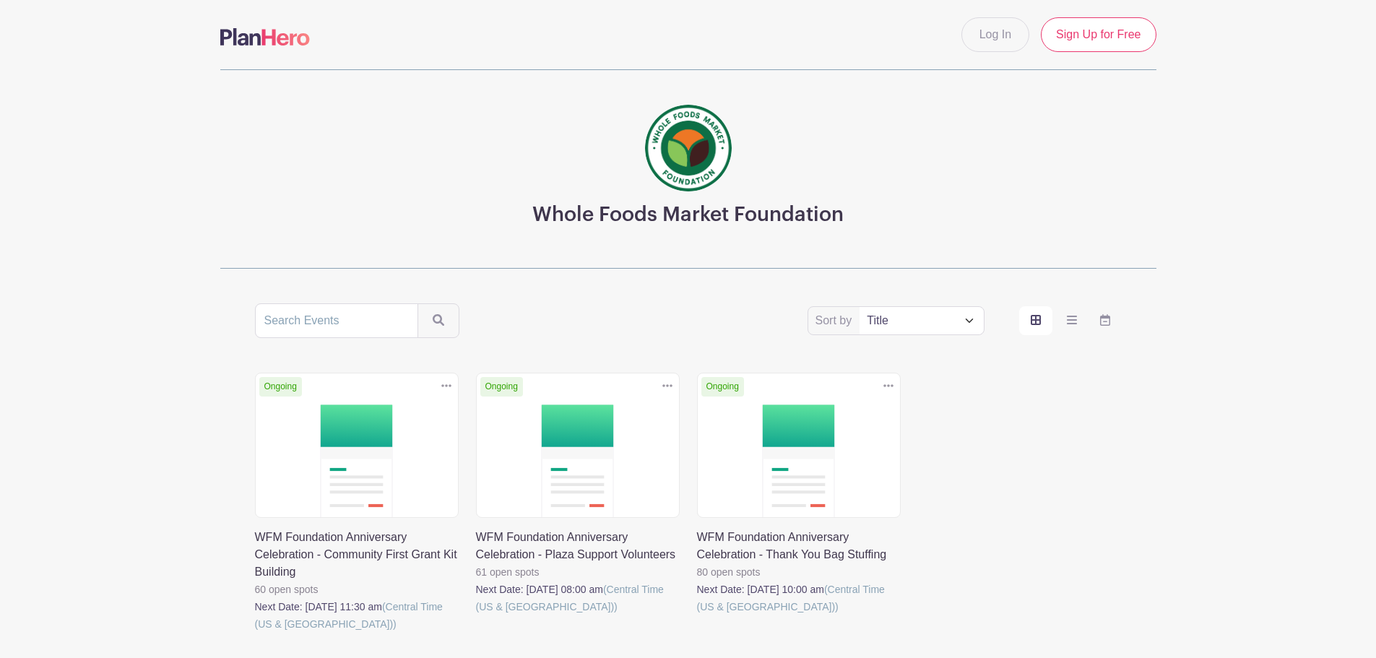  What do you see at coordinates (1070, 321) in the screenshot?
I see `div: order and view` at bounding box center [1070, 321].